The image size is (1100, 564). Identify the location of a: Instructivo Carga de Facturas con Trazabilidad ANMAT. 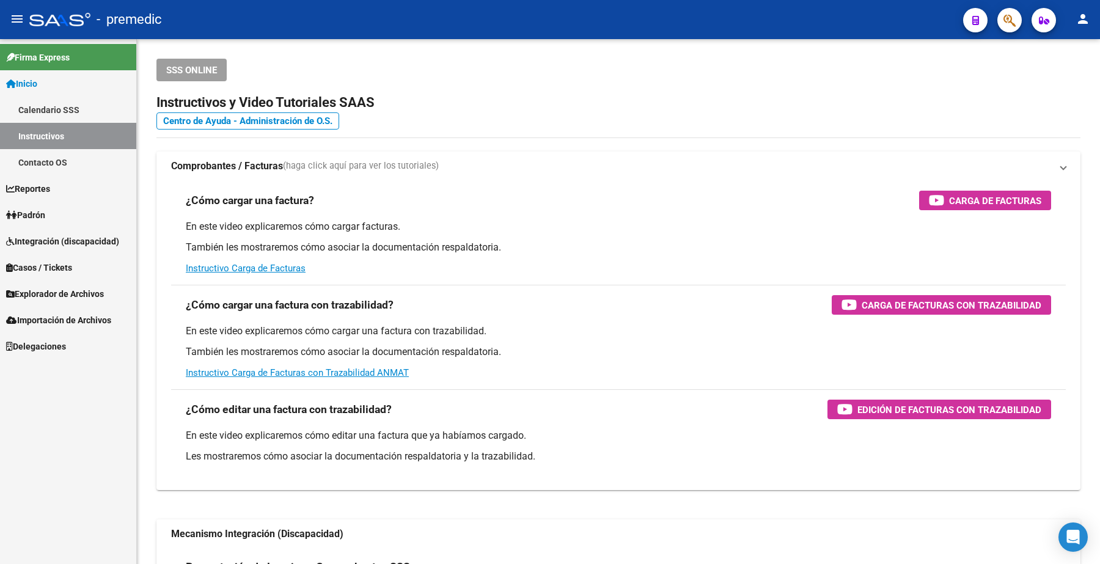
(297, 373).